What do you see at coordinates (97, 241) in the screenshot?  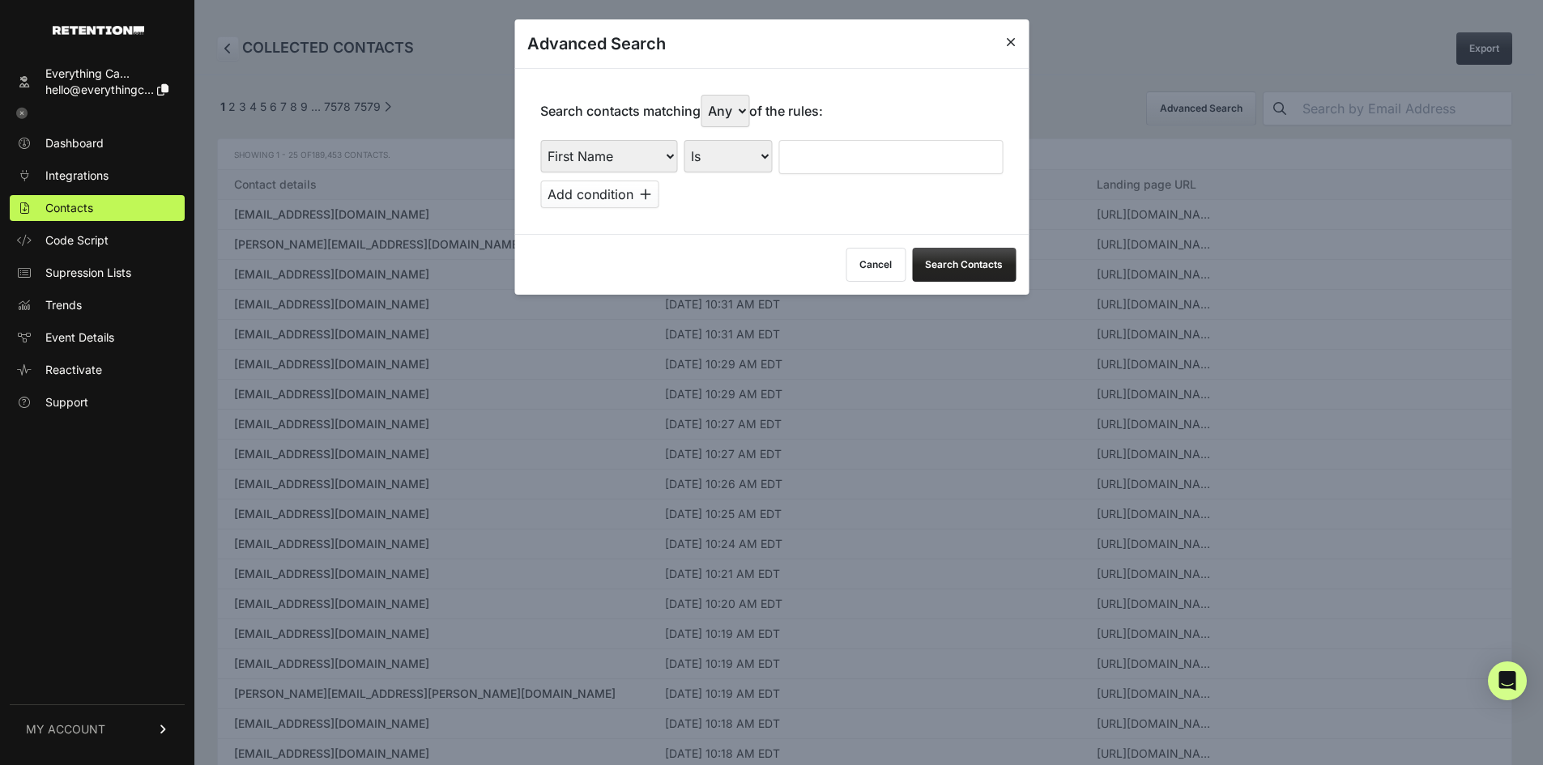 I see `a: Code Script` at bounding box center [97, 241].